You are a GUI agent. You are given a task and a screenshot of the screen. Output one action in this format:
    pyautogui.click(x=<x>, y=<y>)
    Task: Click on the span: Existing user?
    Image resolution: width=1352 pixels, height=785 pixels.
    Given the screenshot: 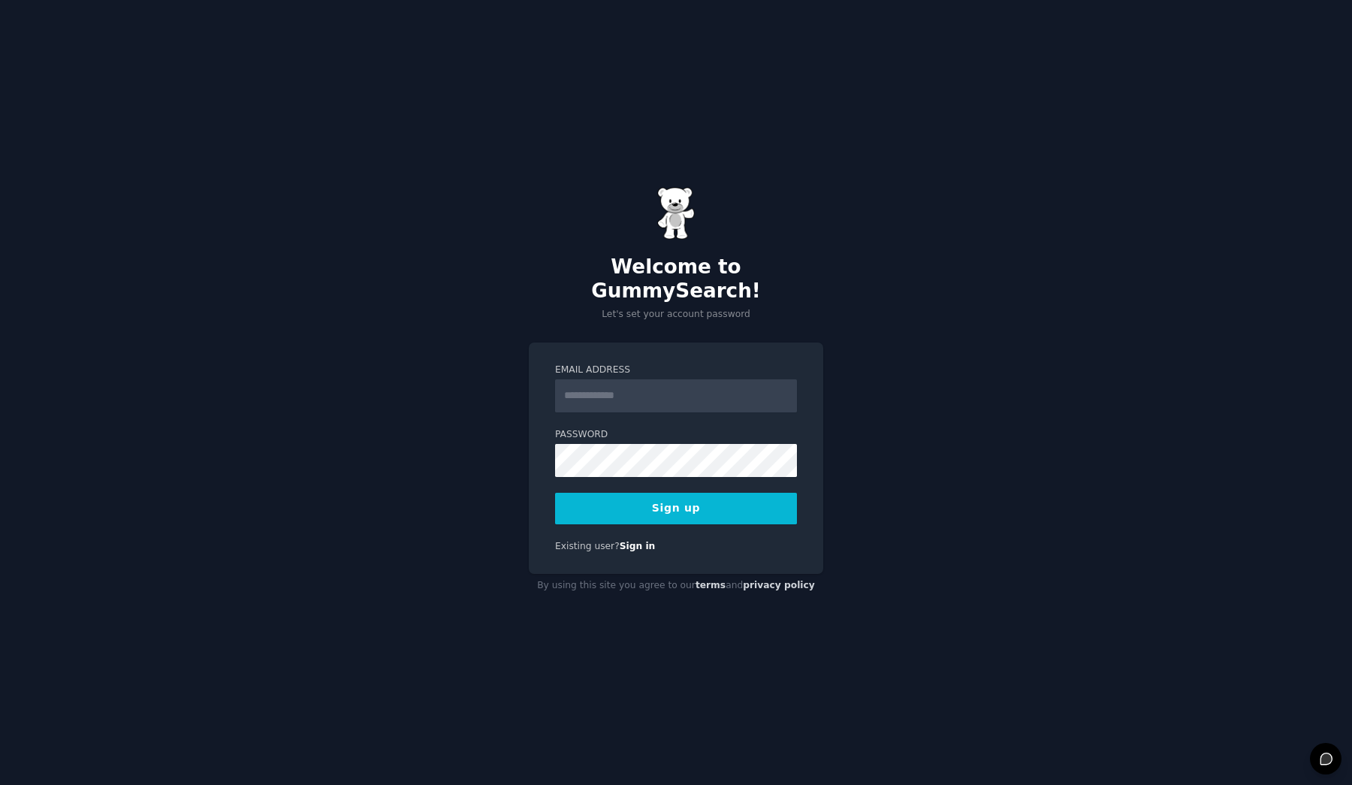 What is the action you would take?
    pyautogui.click(x=587, y=546)
    